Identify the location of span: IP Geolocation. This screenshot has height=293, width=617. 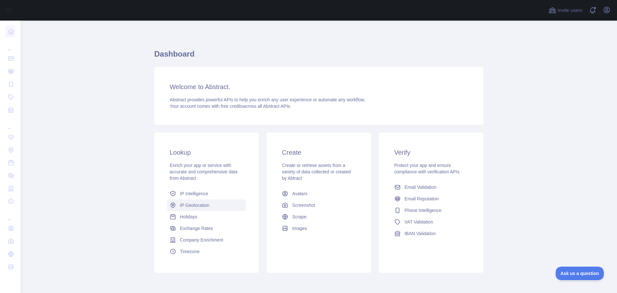
(195, 205).